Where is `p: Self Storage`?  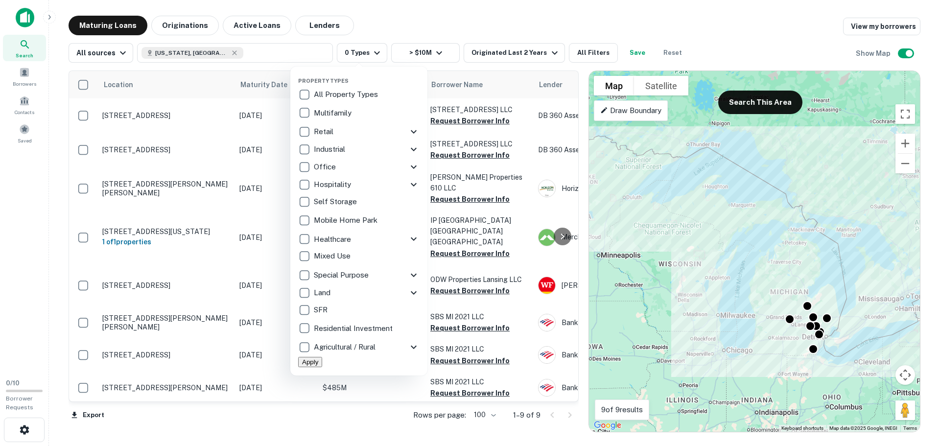 p: Self Storage is located at coordinates (336, 202).